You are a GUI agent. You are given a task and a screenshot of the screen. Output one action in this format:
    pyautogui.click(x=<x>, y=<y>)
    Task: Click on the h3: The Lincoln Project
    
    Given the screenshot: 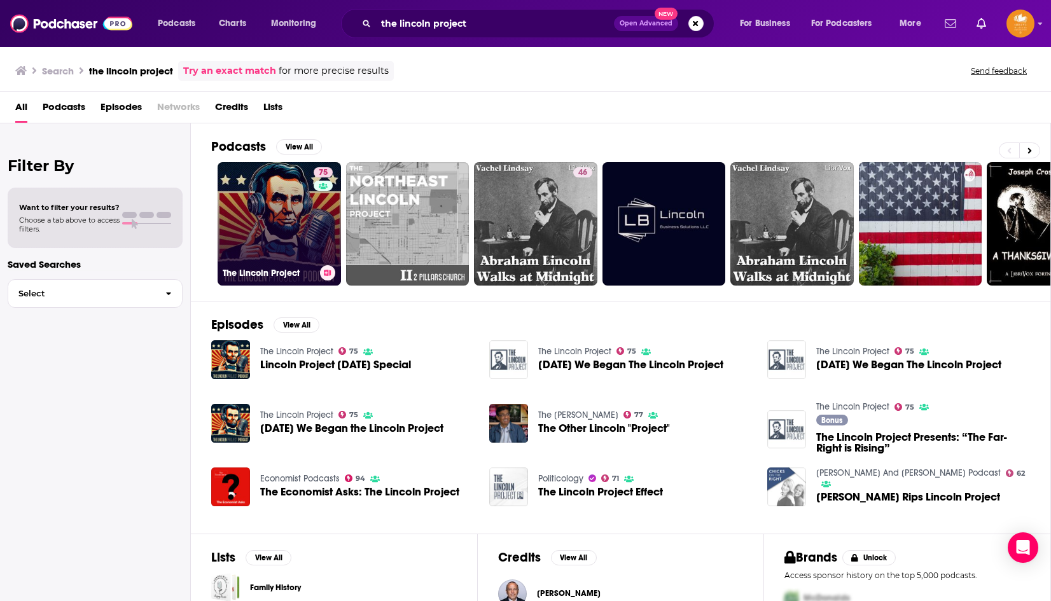 What is the action you would take?
    pyautogui.click(x=268, y=273)
    